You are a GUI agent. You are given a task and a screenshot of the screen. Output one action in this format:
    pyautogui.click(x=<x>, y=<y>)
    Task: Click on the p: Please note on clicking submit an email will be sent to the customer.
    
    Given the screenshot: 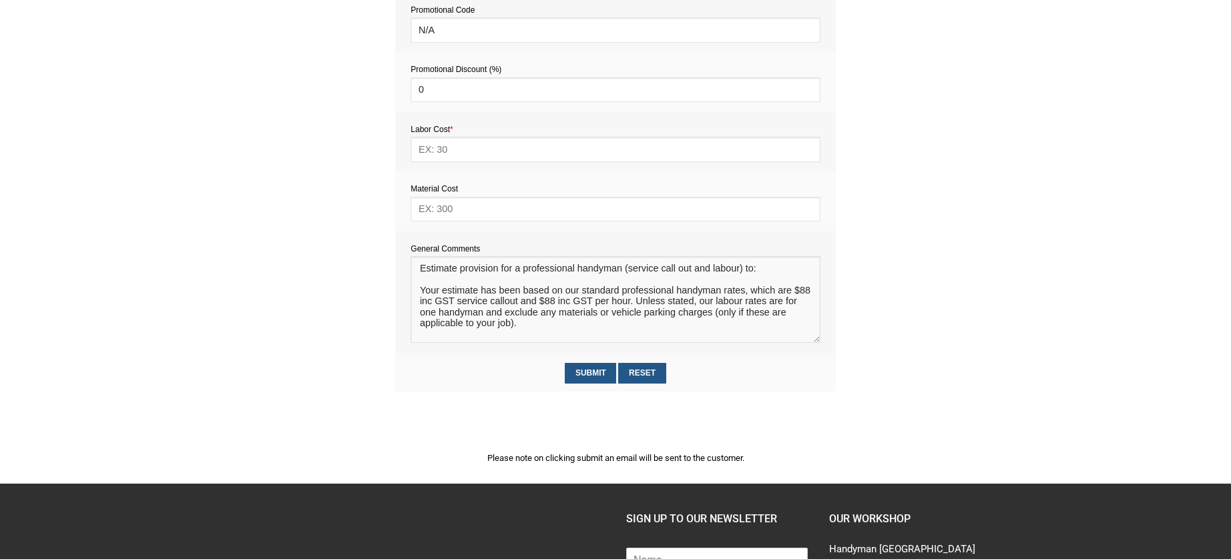 What is the action you would take?
    pyautogui.click(x=615, y=458)
    